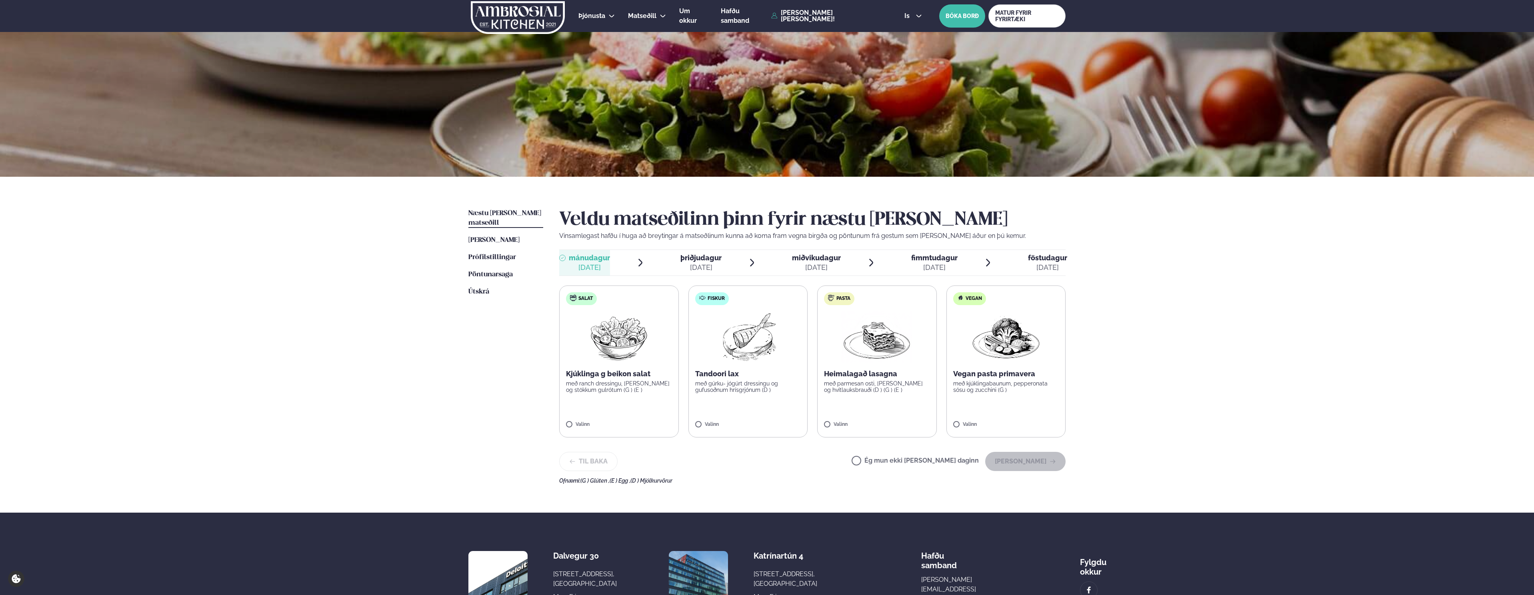 The image size is (1534, 595). I want to click on p: Kjúklinga g beikon salat, so click(619, 374).